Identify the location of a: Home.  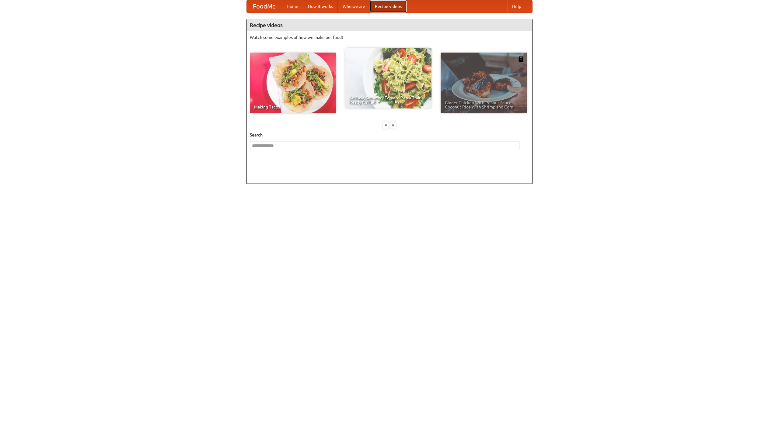
(292, 6).